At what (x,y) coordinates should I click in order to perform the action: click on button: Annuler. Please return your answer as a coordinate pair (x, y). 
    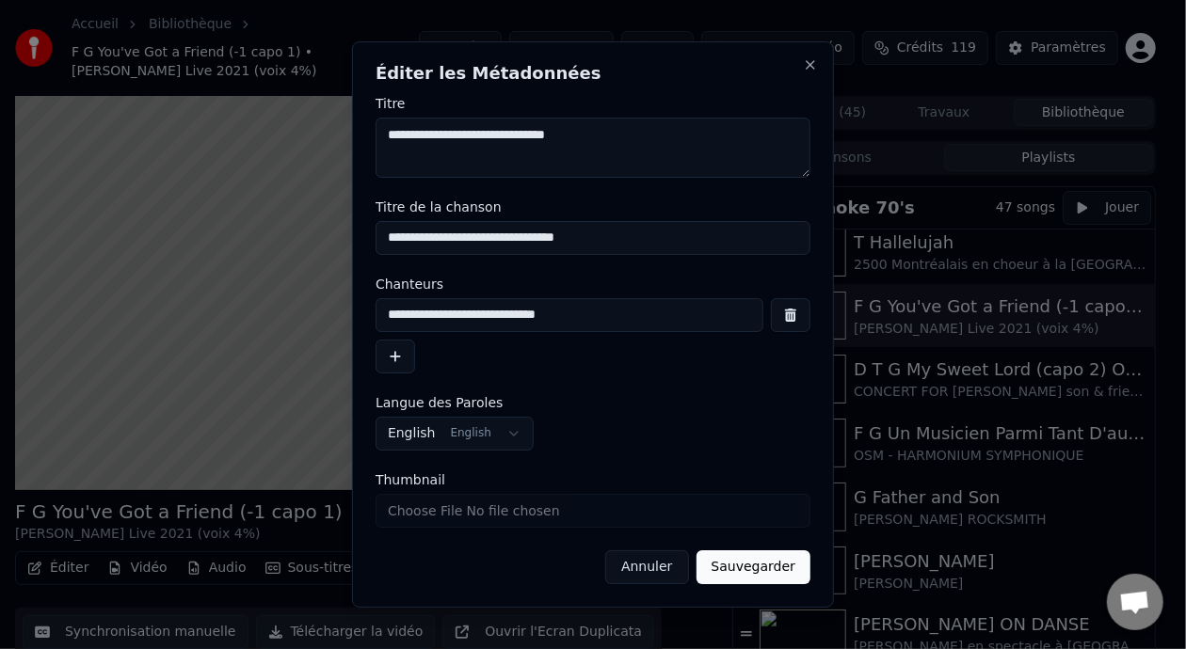
    Looking at the image, I should click on (646, 567).